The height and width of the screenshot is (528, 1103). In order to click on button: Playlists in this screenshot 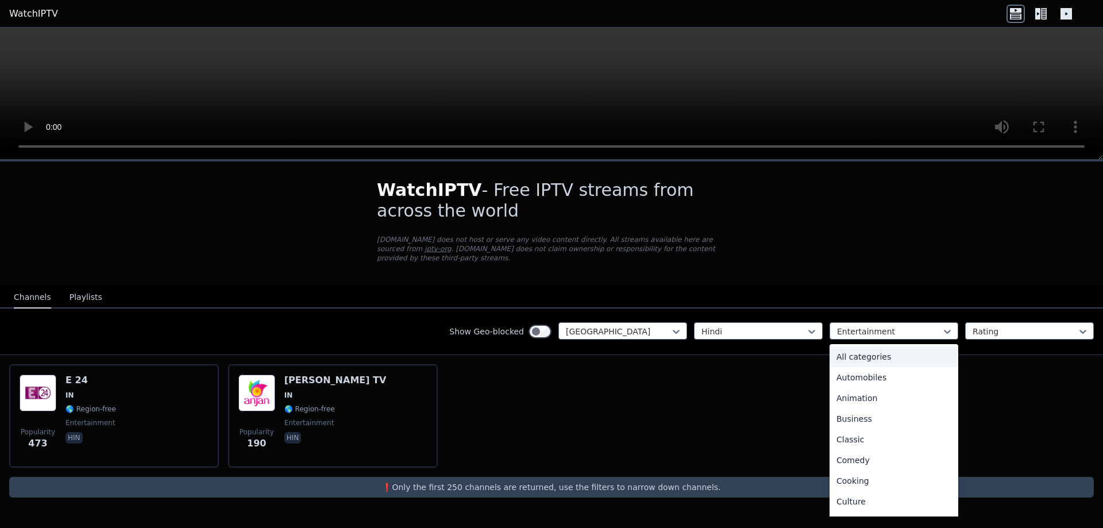, I will do `click(86, 298)`.